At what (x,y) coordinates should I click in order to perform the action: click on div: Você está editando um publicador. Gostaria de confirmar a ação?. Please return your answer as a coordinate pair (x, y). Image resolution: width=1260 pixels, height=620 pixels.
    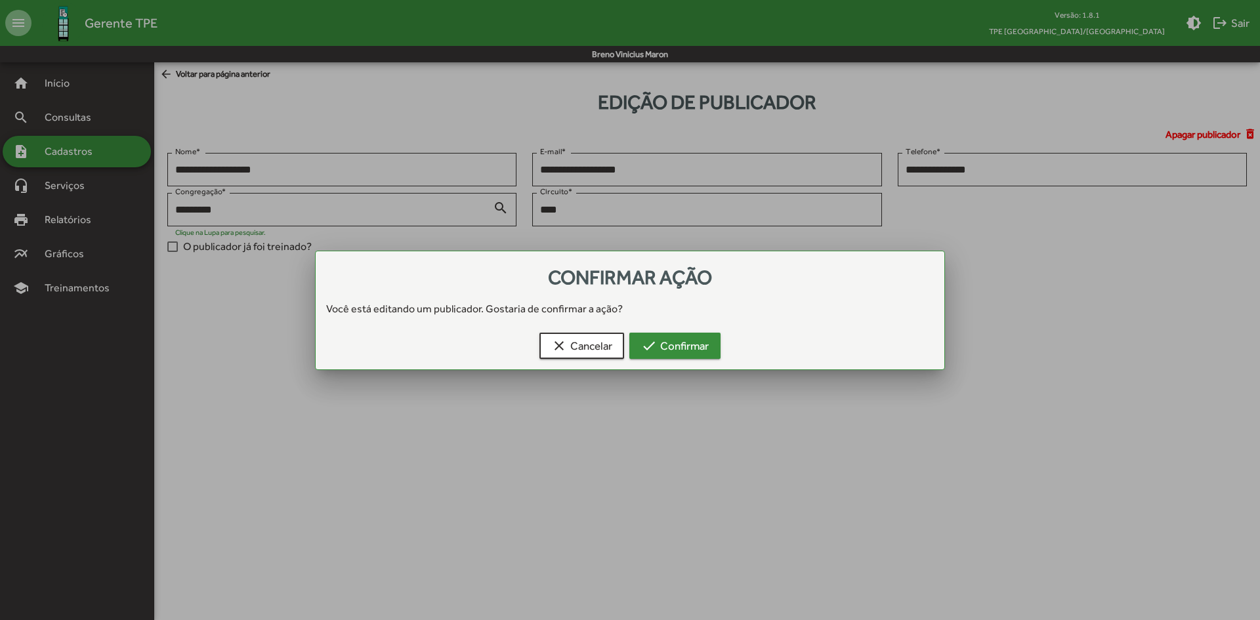
    Looking at the image, I should click on (630, 309).